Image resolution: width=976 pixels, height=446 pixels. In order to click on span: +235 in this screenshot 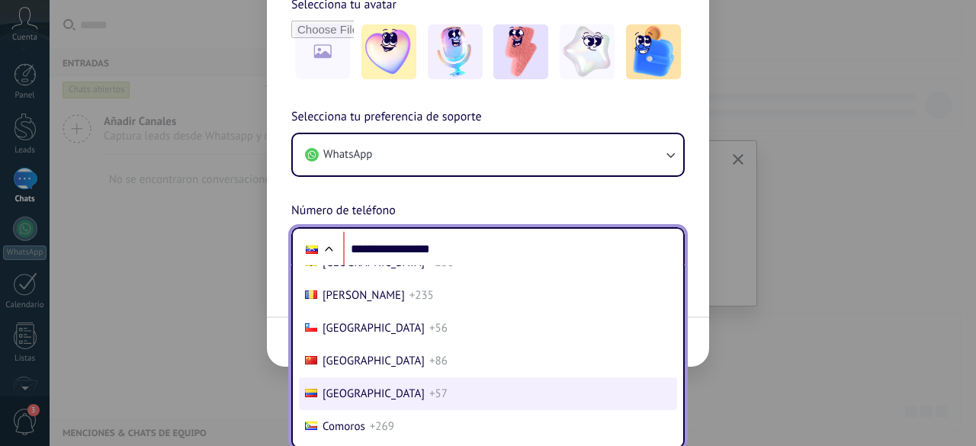, I will do `click(422, 295)`.